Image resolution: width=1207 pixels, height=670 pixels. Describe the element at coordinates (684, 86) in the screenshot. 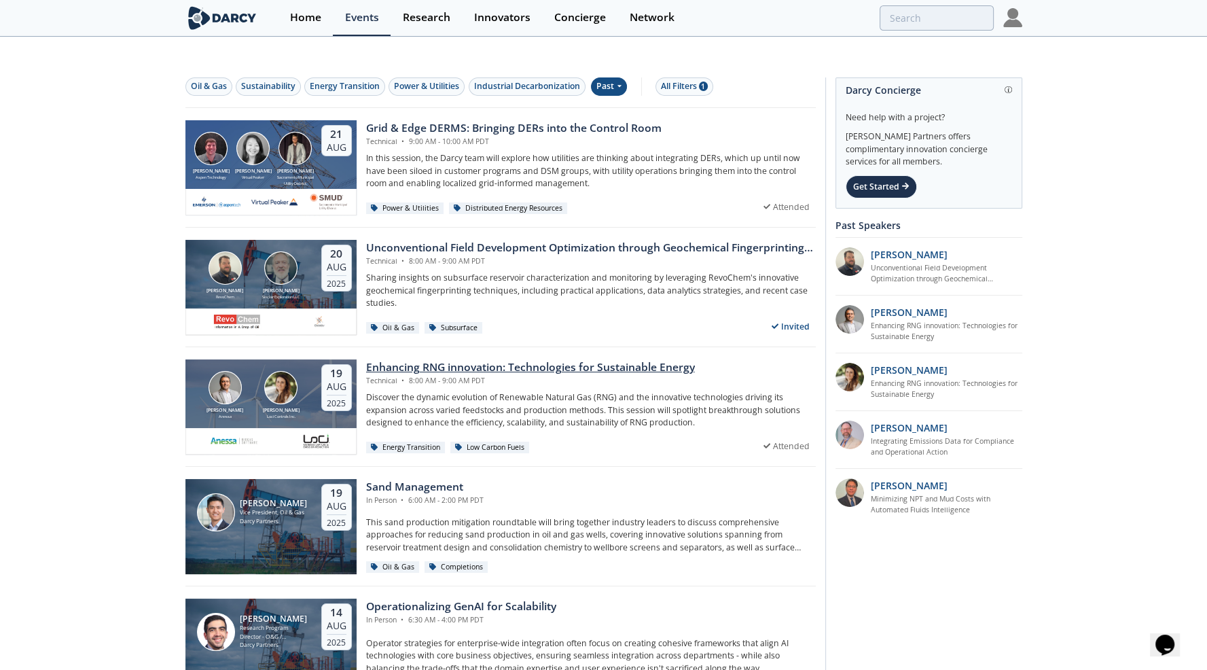

I see `button: All Filters 1` at that location.